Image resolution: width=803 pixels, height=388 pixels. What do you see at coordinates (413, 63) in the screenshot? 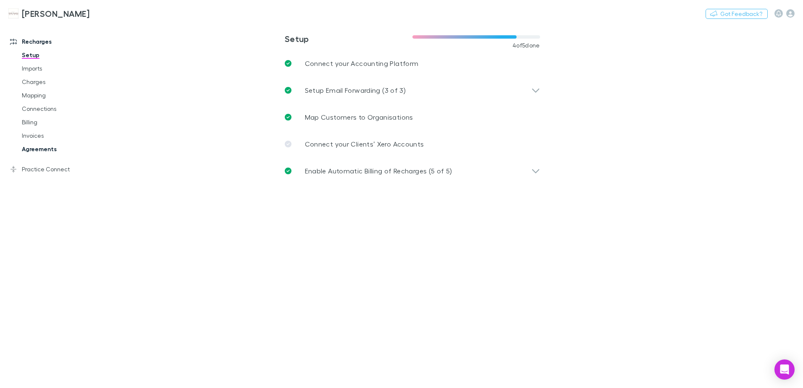
I see `a: Connect your Accounting Platform` at bounding box center [413, 63].